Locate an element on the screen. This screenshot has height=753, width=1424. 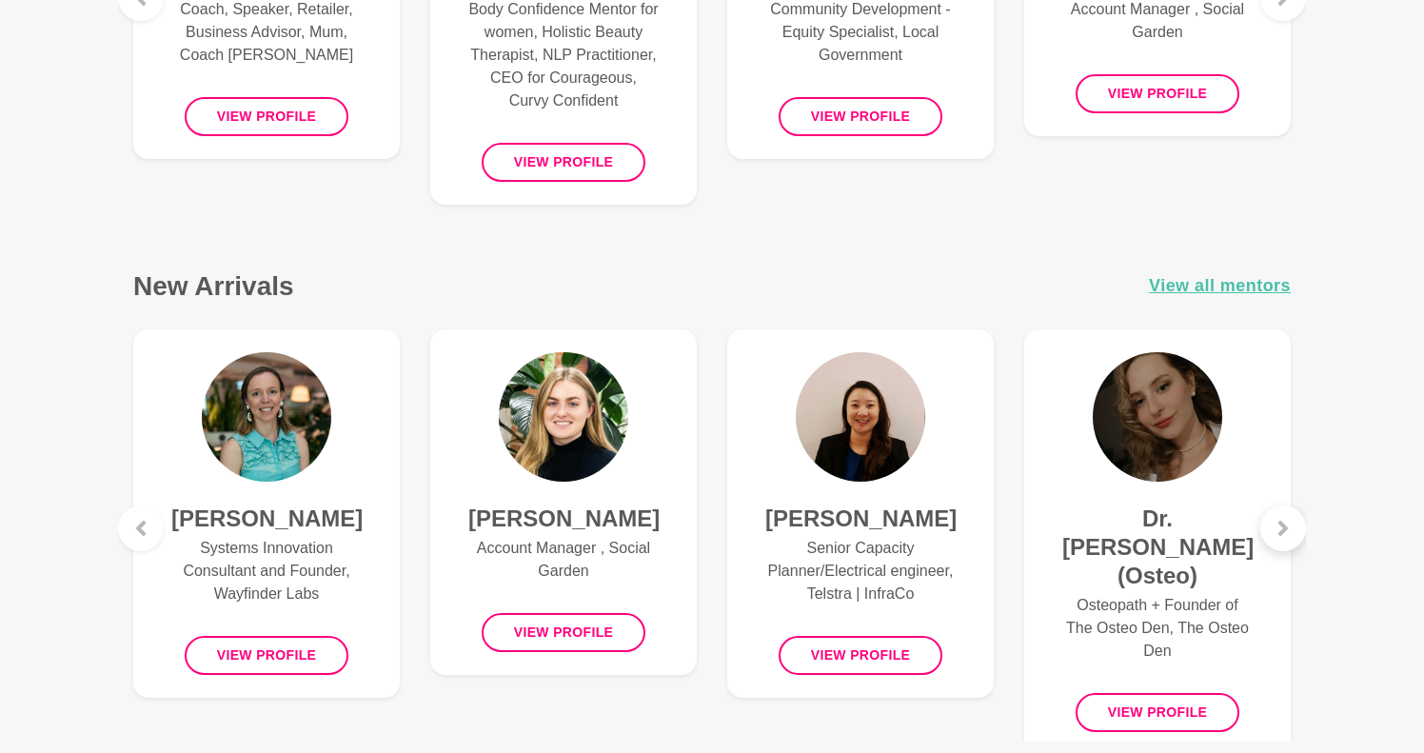
img: Dr. Anastasiya Ovechkin (Osteo) is located at coordinates (1157, 417).